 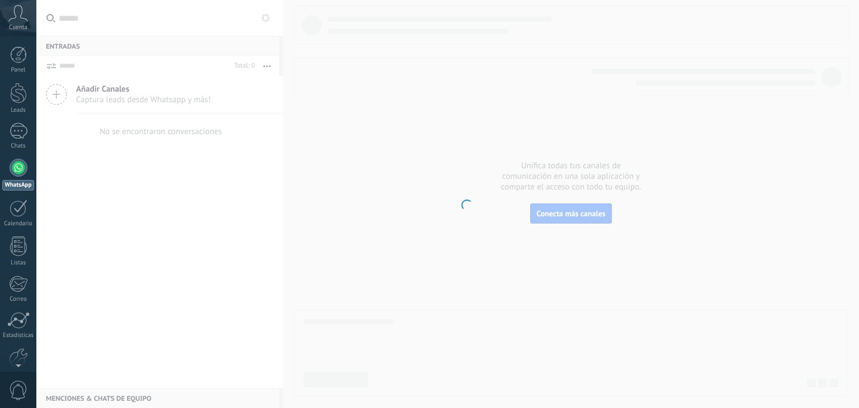 What do you see at coordinates (18, 27) in the screenshot?
I see `span: Cuenta` at bounding box center [18, 27].